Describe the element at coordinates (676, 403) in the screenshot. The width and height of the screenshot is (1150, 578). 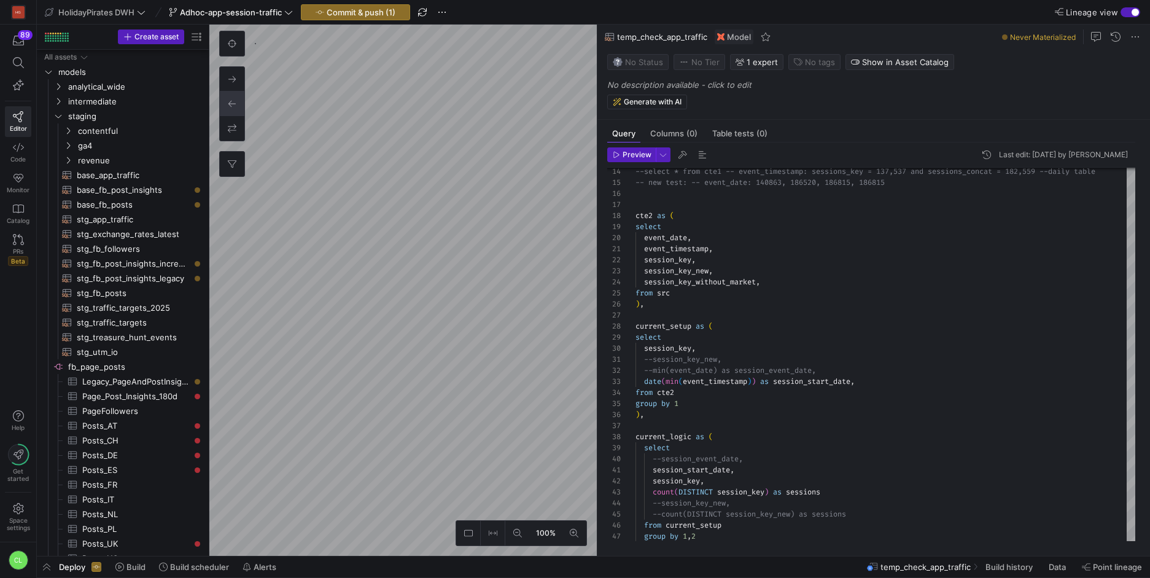
I see `span: 1` at that location.